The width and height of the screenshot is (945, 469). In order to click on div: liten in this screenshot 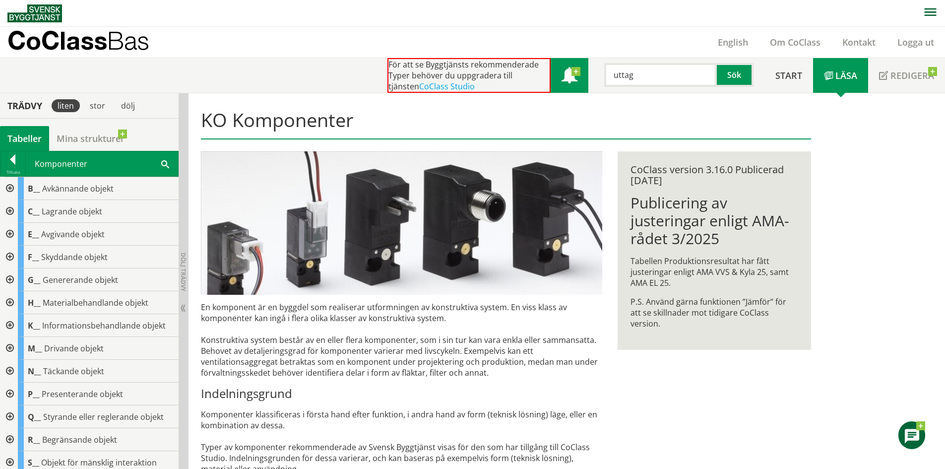, I will do `click(65, 106)`.